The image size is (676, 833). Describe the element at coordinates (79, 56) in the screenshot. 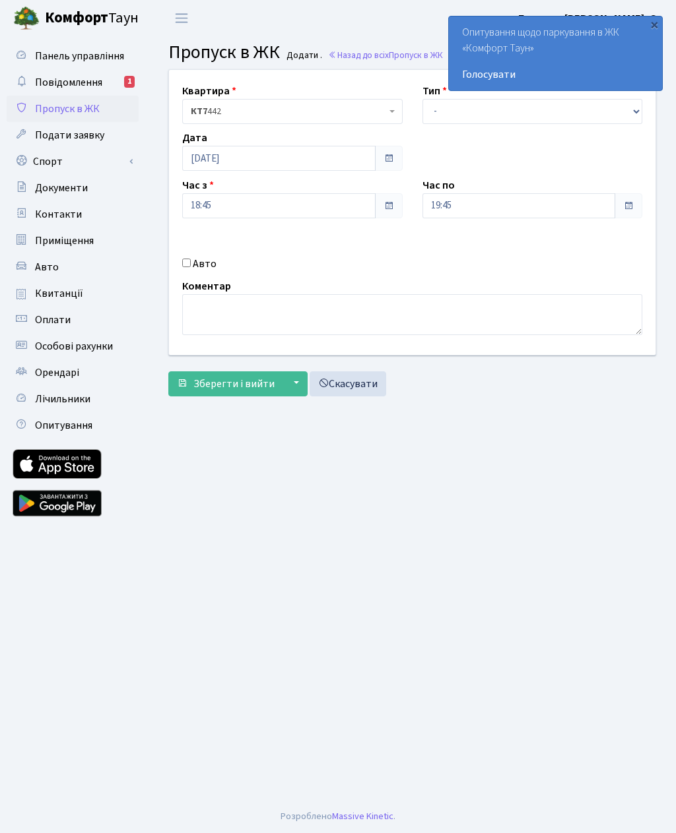

I see `span: Панель управління` at that location.